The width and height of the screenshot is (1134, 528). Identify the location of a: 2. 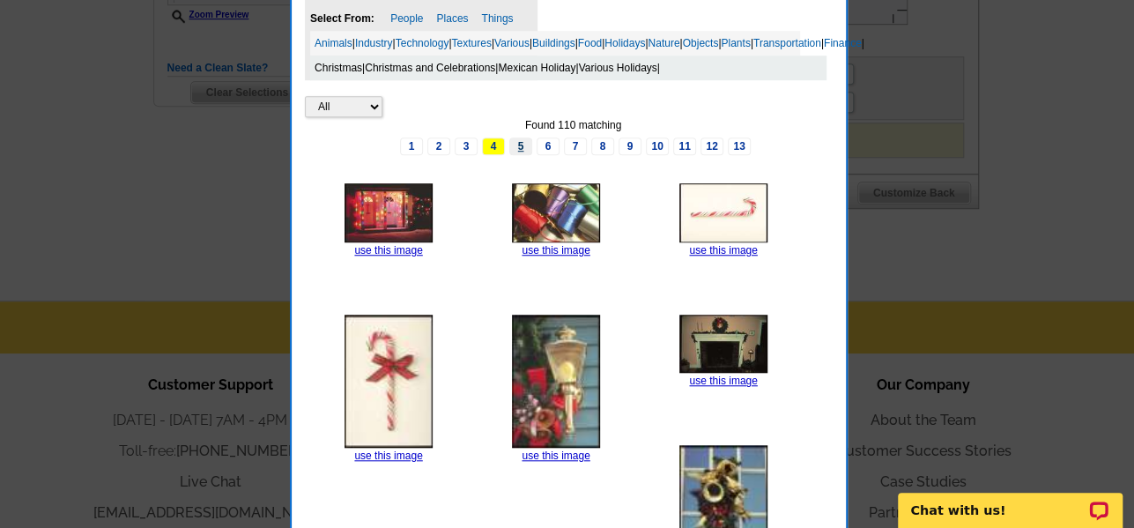
(439, 146).